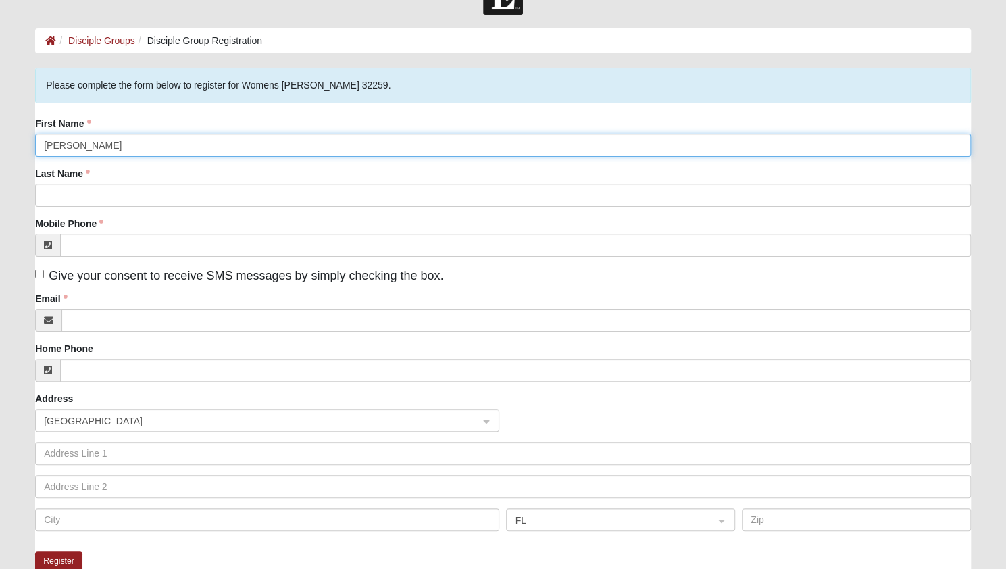 The height and width of the screenshot is (569, 1006). I want to click on span: United States, so click(255, 421).